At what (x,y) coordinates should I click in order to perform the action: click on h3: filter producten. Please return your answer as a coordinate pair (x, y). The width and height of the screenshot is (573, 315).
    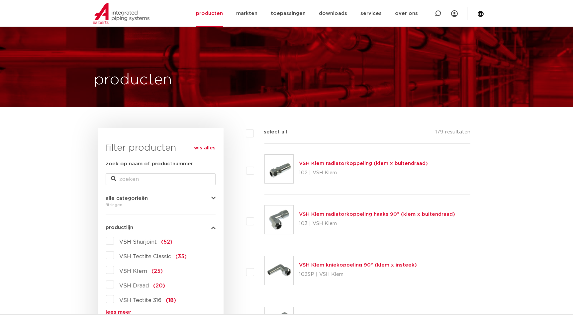
    Looking at the image, I should click on (160, 148).